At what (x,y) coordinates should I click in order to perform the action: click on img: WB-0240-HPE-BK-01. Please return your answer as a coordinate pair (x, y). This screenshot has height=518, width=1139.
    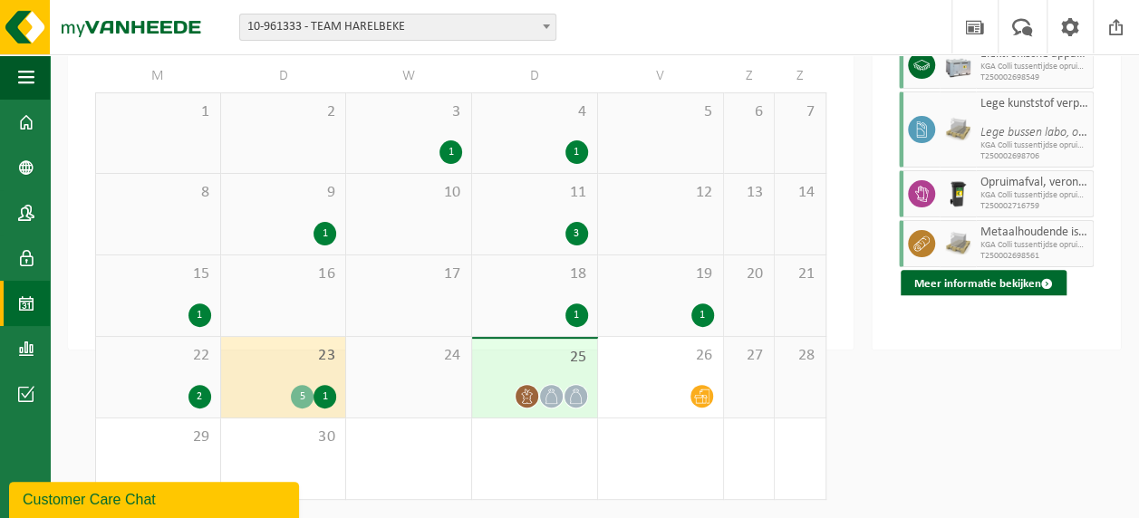
    Looking at the image, I should click on (958, 194).